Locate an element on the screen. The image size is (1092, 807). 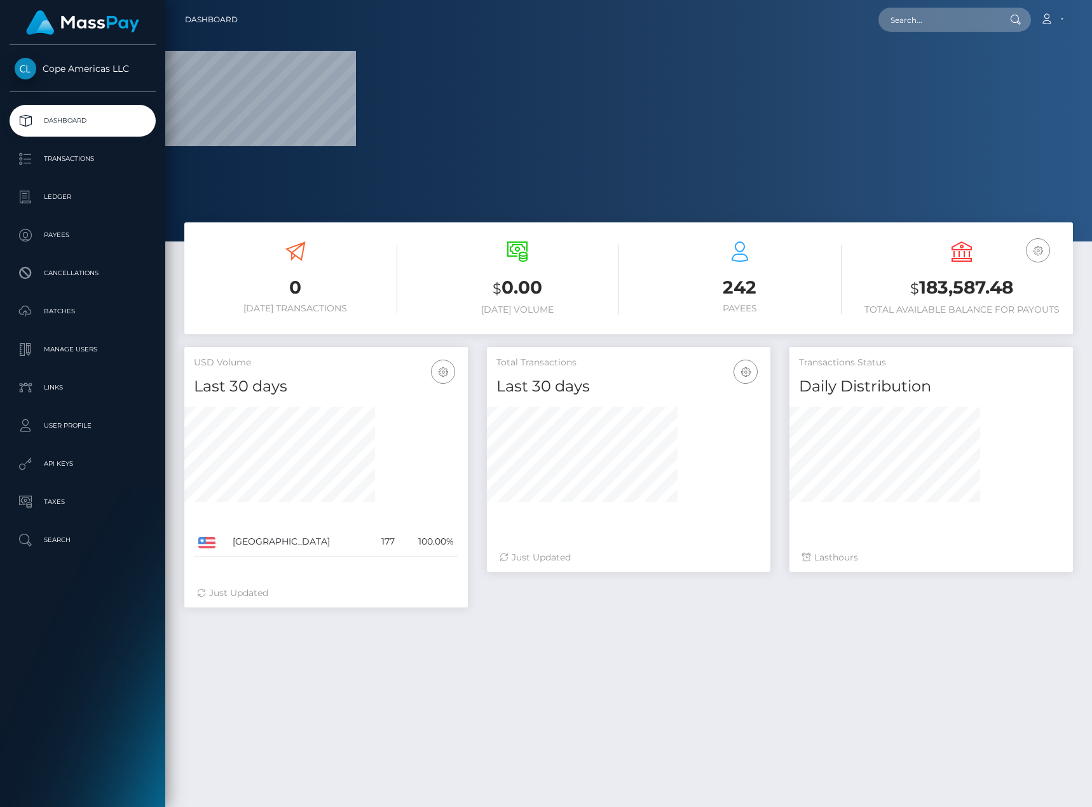
a: Transactions is located at coordinates (83, 159).